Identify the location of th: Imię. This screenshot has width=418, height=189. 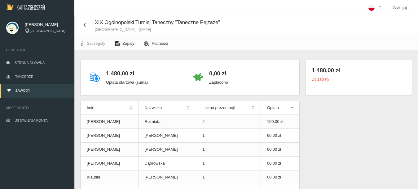
(109, 108).